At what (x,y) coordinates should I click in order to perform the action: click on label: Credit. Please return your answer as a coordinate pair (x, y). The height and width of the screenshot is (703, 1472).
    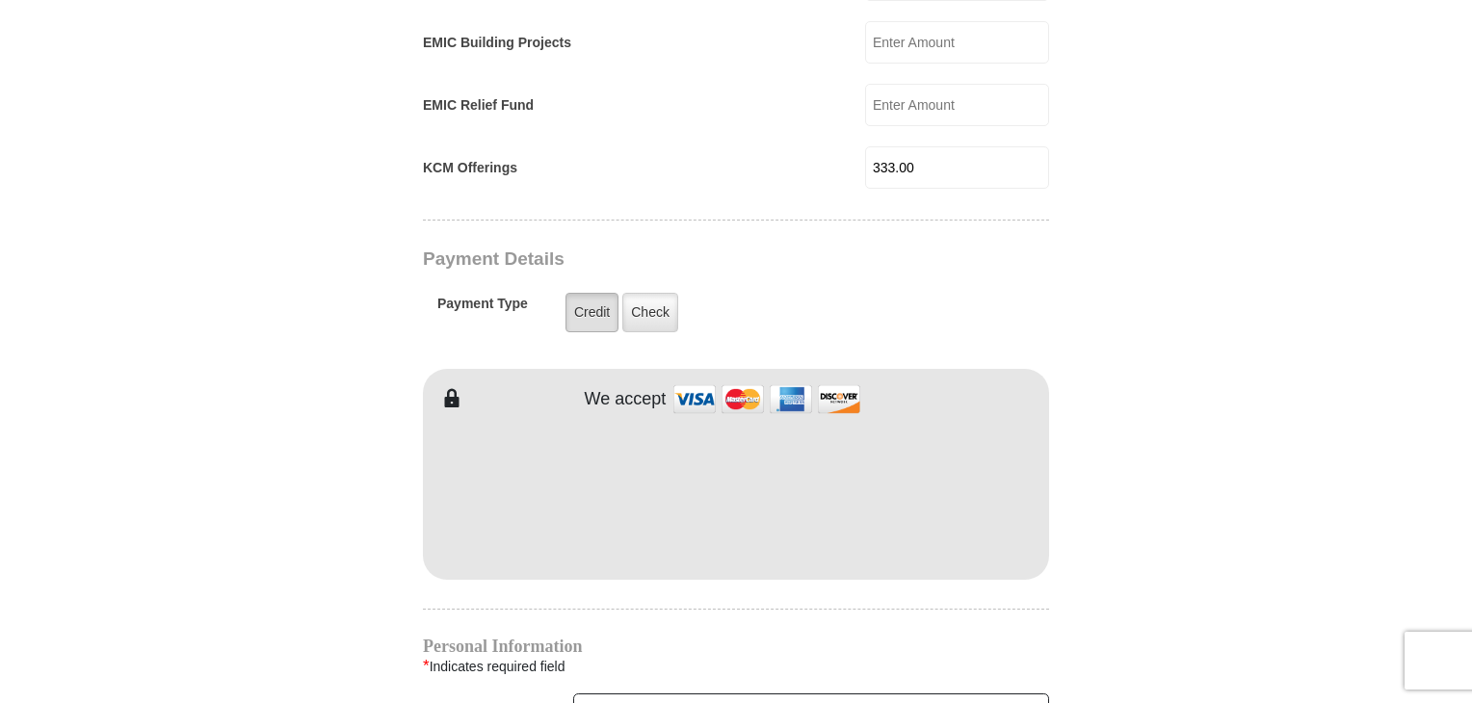
    Looking at the image, I should click on (591, 312).